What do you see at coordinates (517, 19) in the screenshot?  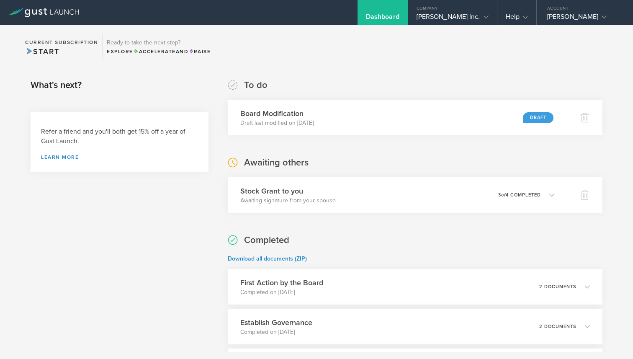 I see `div: Help` at bounding box center [517, 19].